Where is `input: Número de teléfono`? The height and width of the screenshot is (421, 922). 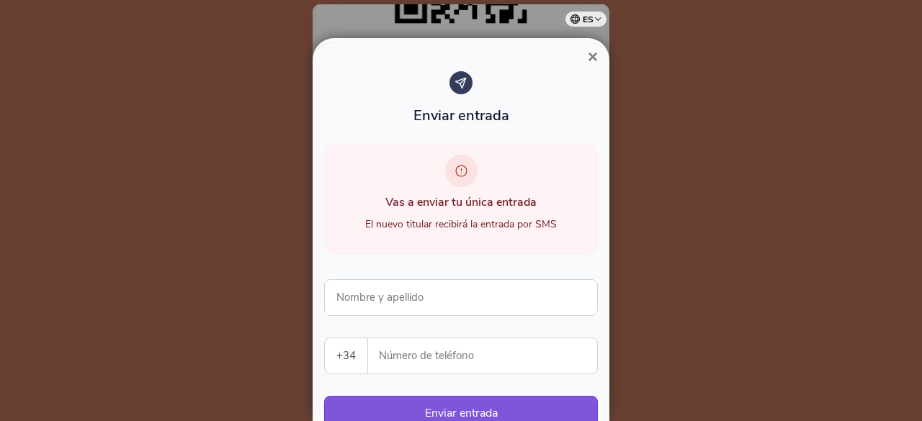
input: Número de teléfono is located at coordinates (488, 356).